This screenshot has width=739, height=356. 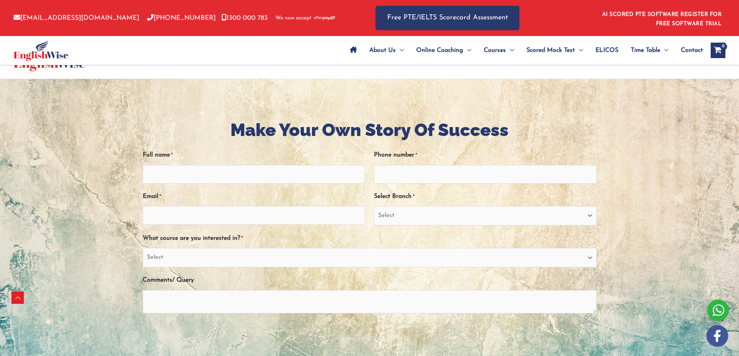 What do you see at coordinates (661, 18) in the screenshot?
I see `aside: Header Widget 1` at bounding box center [661, 18].